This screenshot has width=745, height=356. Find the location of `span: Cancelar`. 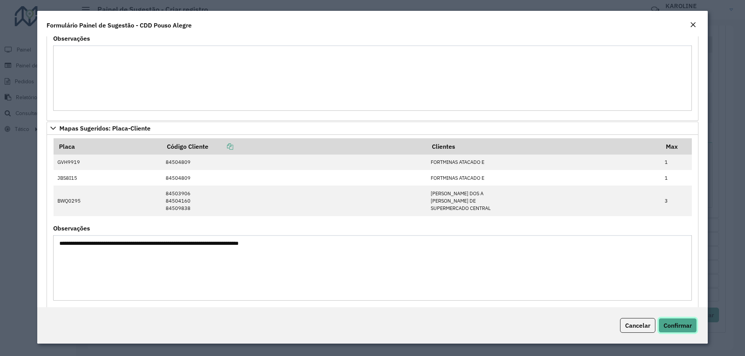

span: Cancelar is located at coordinates (637, 326).